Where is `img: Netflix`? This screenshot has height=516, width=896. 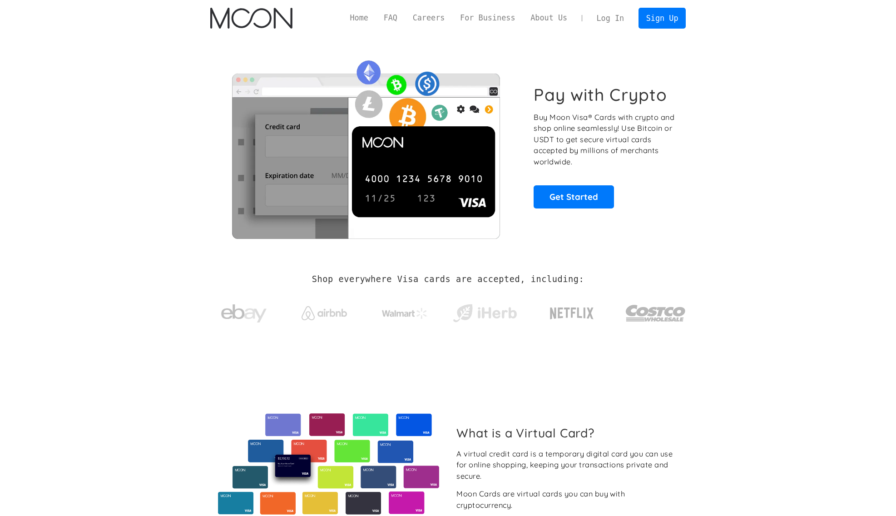 img: Netflix is located at coordinates (572, 313).